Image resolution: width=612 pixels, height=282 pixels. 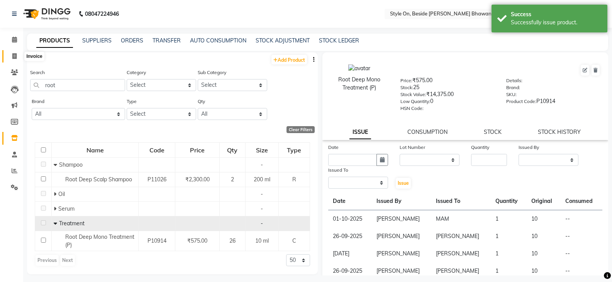 I want to click on a: STOCK LEDGER, so click(x=339, y=41).